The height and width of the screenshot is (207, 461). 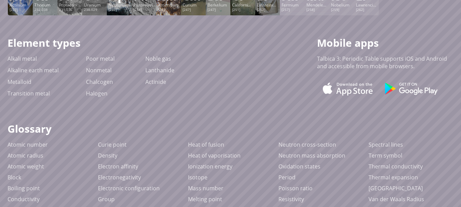 I want to click on a: Period, so click(x=287, y=177).